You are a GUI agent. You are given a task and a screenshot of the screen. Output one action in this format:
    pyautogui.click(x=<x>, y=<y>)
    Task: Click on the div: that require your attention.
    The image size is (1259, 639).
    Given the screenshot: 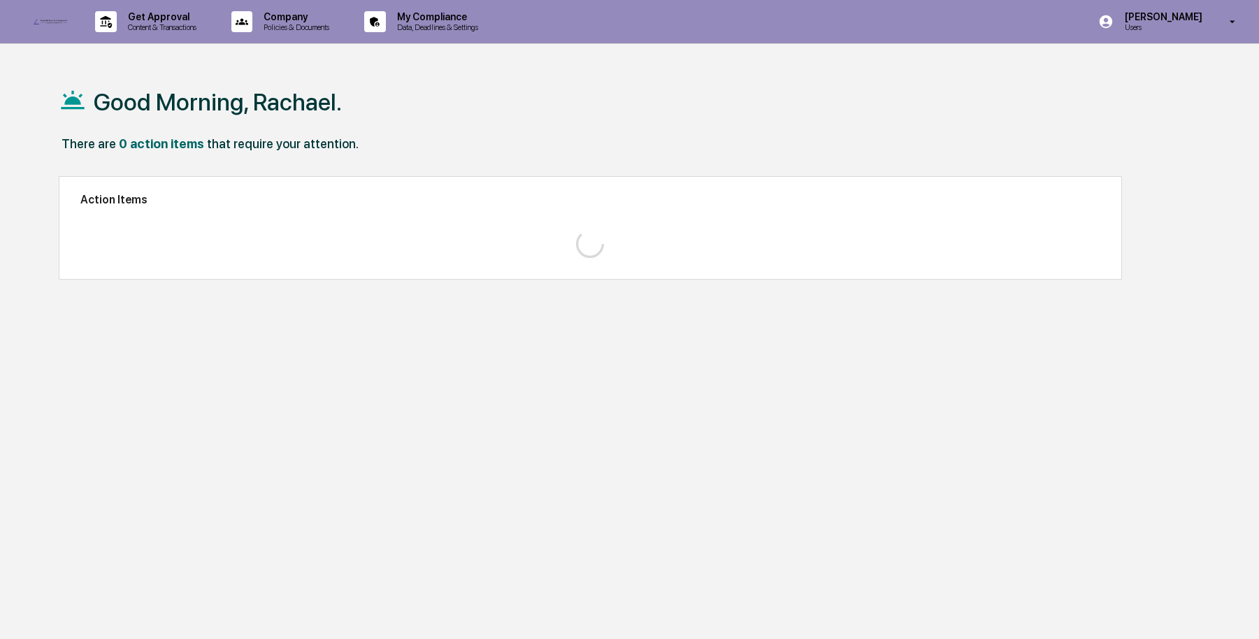 What is the action you would take?
    pyautogui.click(x=282, y=143)
    